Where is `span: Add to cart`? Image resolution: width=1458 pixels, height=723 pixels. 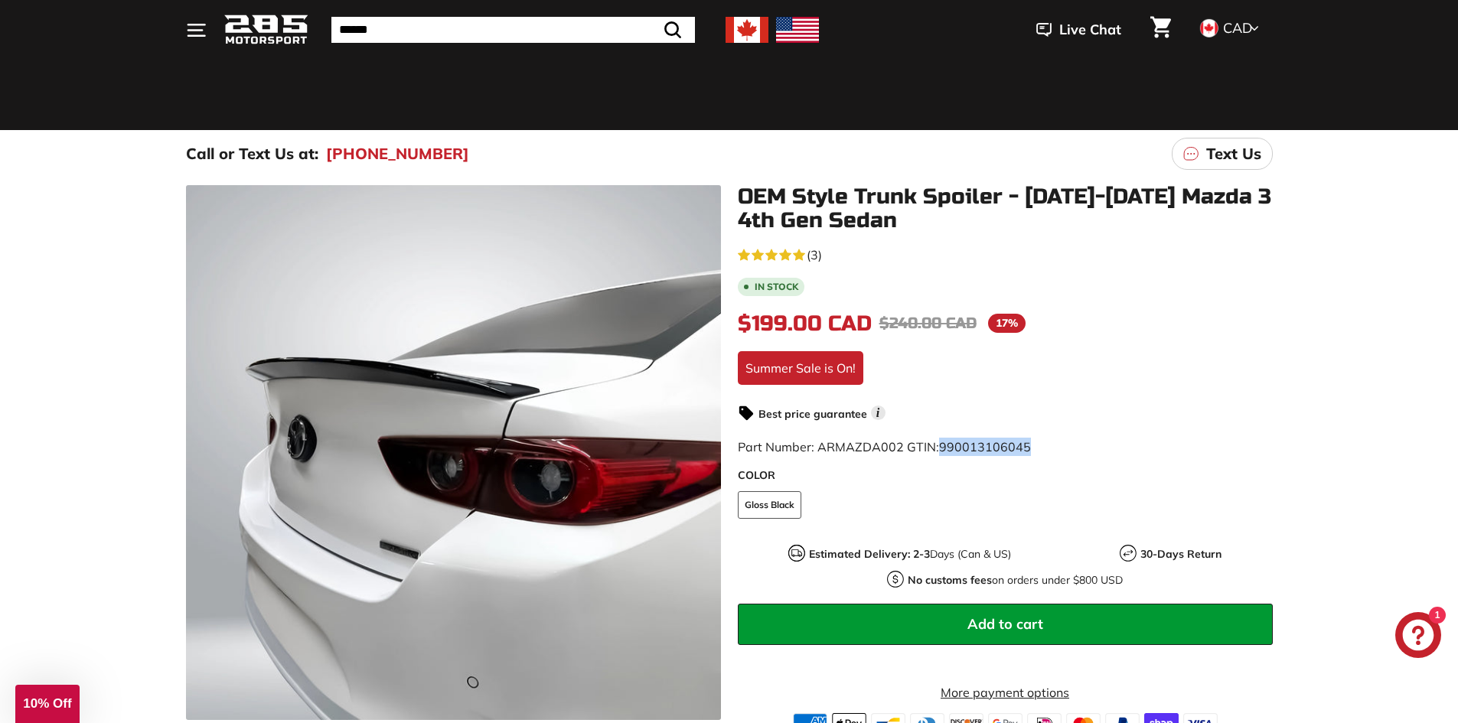 span: Add to cart is located at coordinates (1005, 624).